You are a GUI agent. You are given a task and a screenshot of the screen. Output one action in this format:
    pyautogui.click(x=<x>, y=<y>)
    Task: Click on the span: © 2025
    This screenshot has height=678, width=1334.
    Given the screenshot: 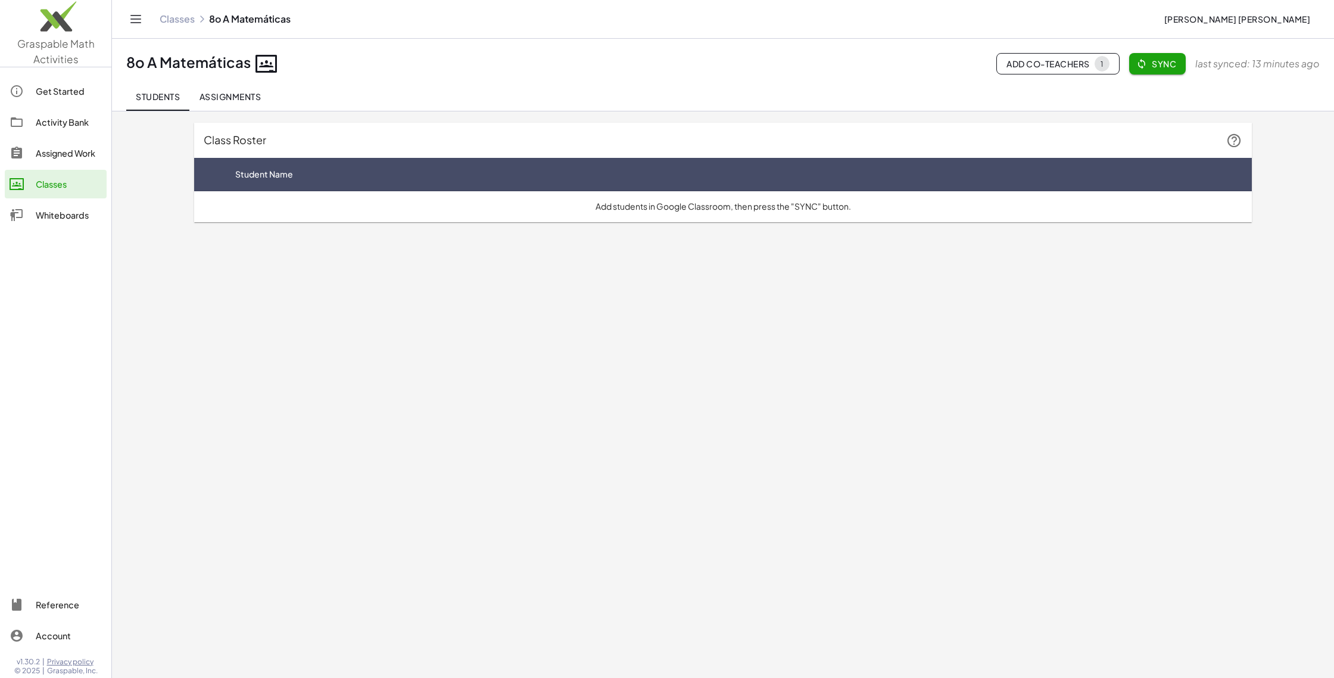 What is the action you would take?
    pyautogui.click(x=27, y=670)
    